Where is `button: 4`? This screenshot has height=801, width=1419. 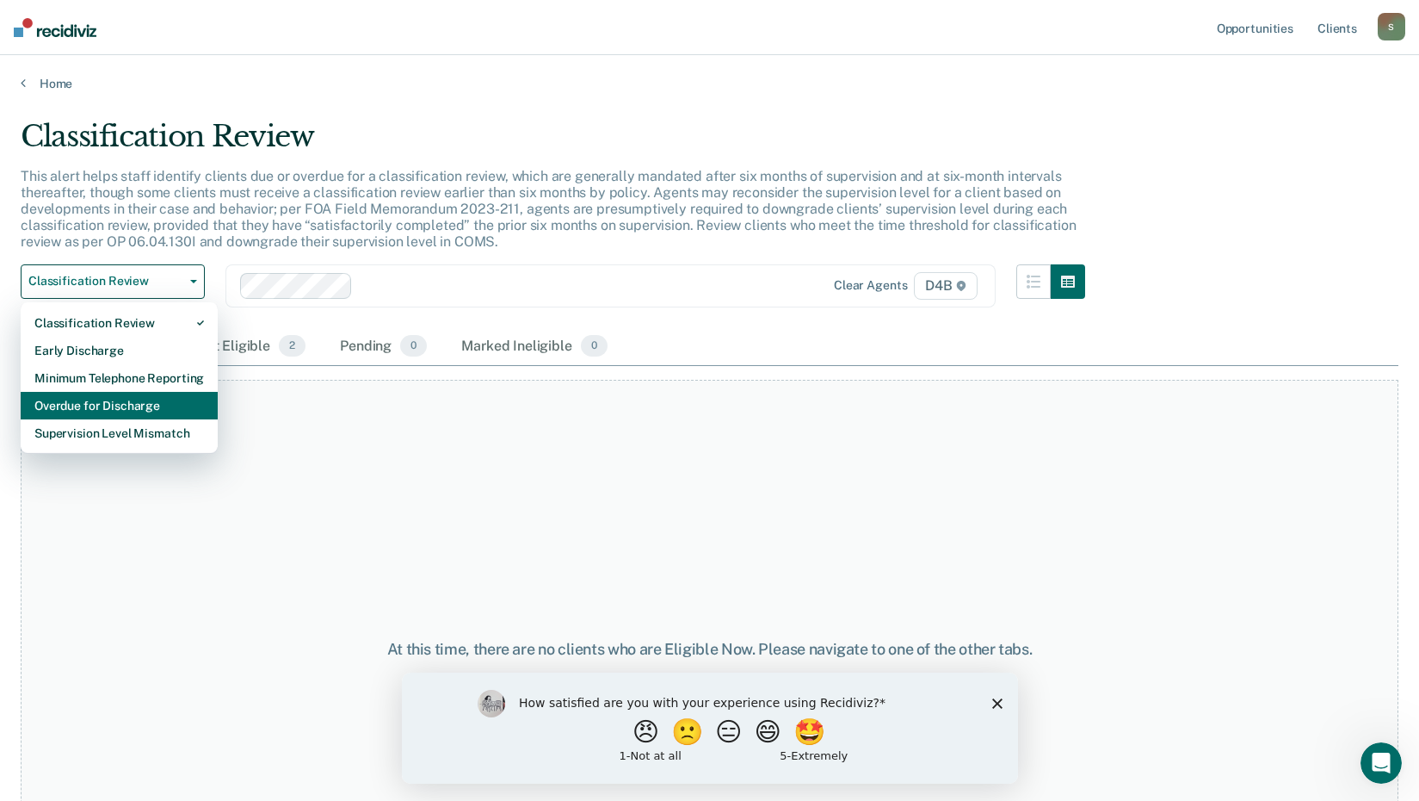
button: 4 is located at coordinates (368, 59).